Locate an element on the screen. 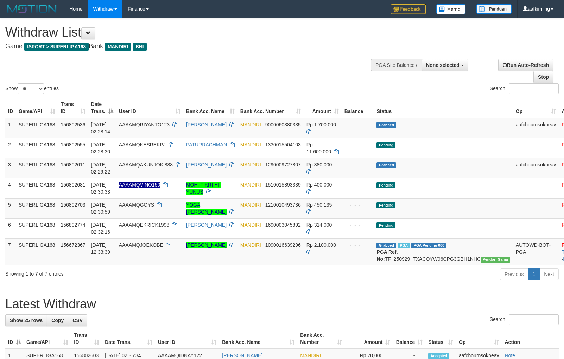 Image resolution: width=564 pixels, height=359 pixels. span: BNI is located at coordinates (139, 47).